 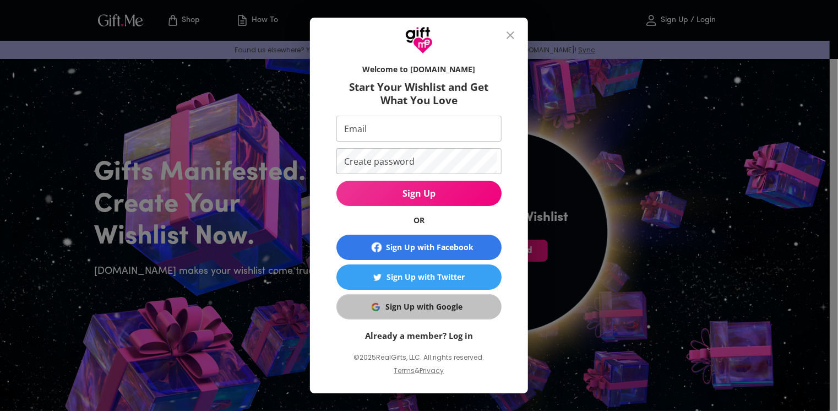 I want to click on a: Already a member? Log in, so click(x=419, y=335).